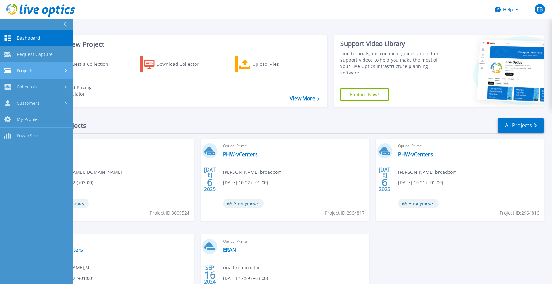 Image resolution: width=552 pixels, height=284 pixels. What do you see at coordinates (182, 44) in the screenshot?
I see `h3: Start a New Project` at bounding box center [182, 44].